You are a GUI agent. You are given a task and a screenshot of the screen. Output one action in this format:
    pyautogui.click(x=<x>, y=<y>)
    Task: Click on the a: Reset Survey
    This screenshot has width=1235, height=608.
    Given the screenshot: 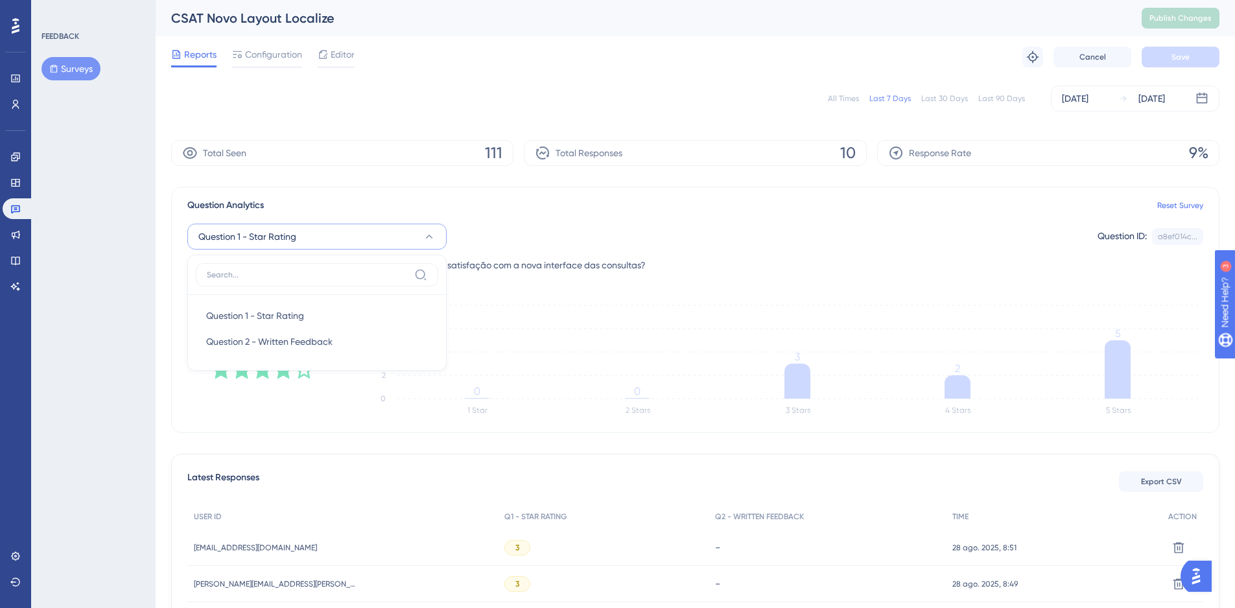 What is the action you would take?
    pyautogui.click(x=1180, y=206)
    